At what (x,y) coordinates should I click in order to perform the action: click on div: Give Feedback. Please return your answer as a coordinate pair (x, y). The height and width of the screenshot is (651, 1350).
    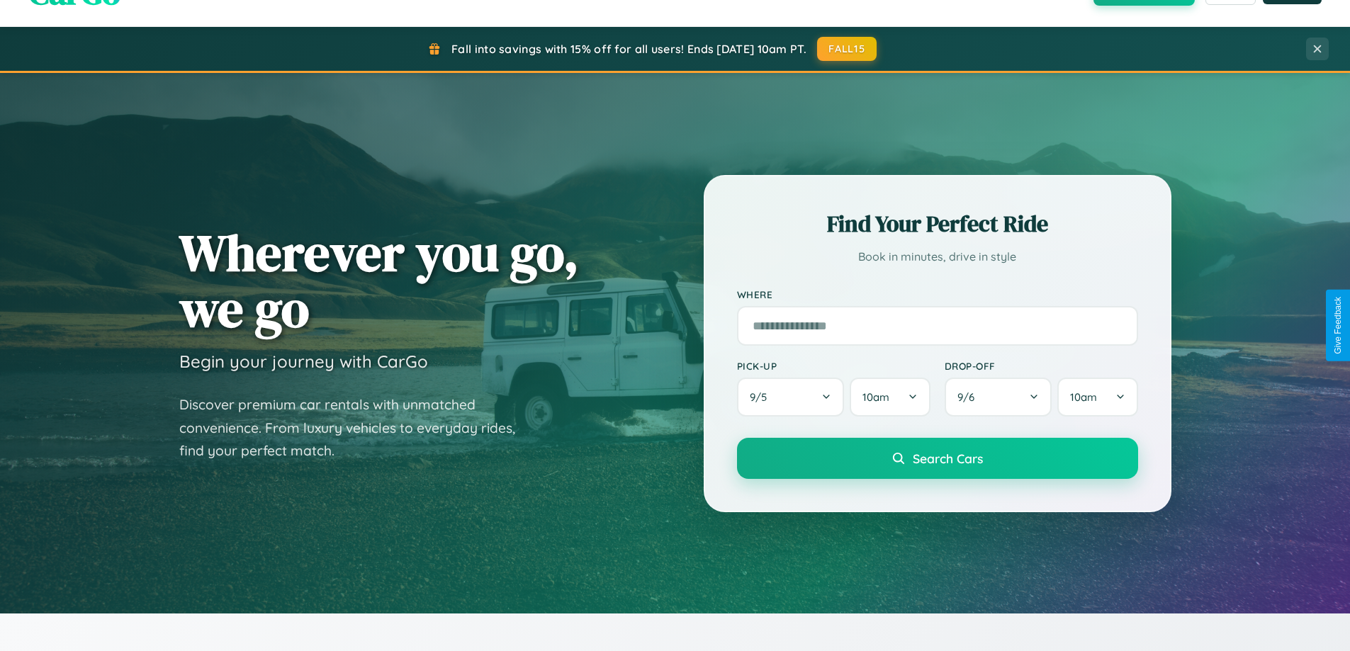
    Looking at the image, I should click on (1338, 325).